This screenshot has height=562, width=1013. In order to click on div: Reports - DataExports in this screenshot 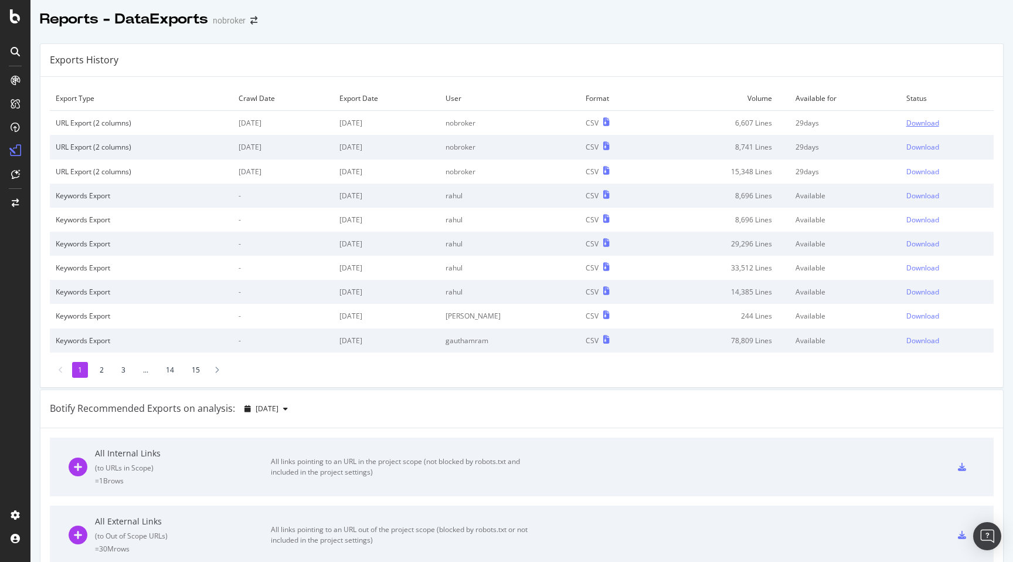, I will do `click(124, 19)`.